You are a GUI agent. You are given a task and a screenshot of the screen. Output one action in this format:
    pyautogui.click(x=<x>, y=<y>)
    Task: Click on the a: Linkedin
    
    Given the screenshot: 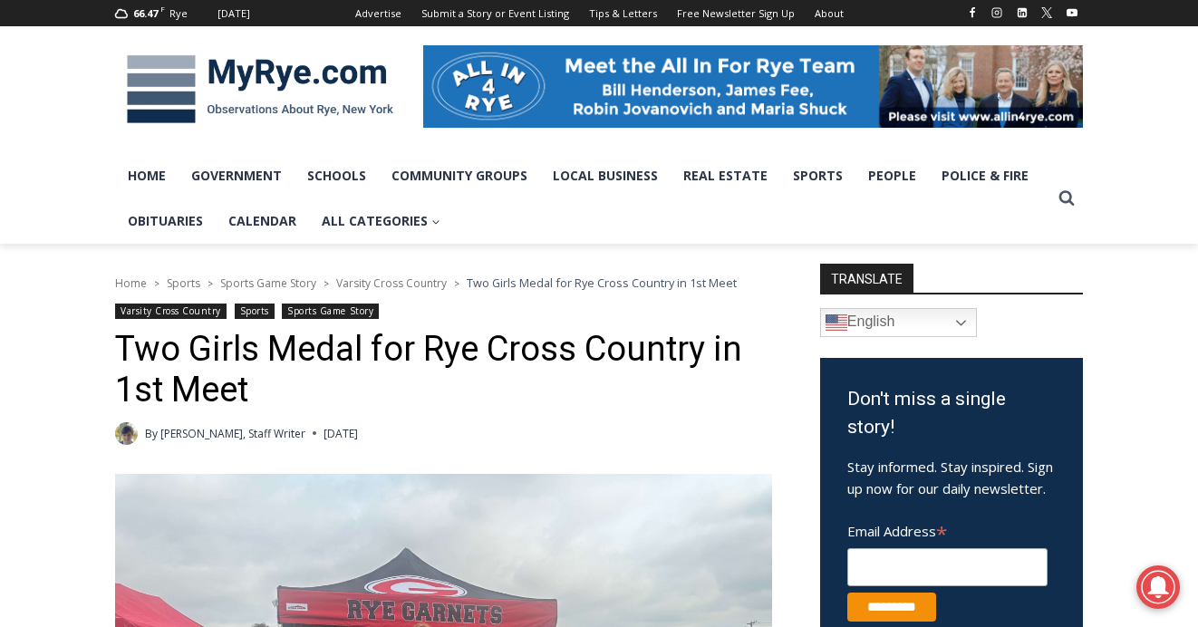 What is the action you would take?
    pyautogui.click(x=1022, y=13)
    